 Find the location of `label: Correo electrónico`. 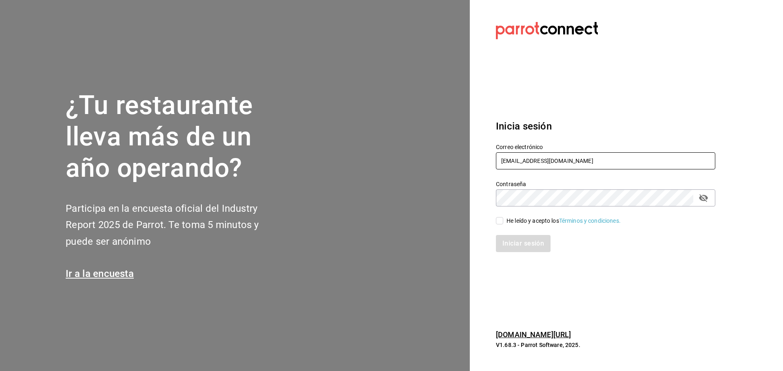

label: Correo electrónico is located at coordinates (606, 147).